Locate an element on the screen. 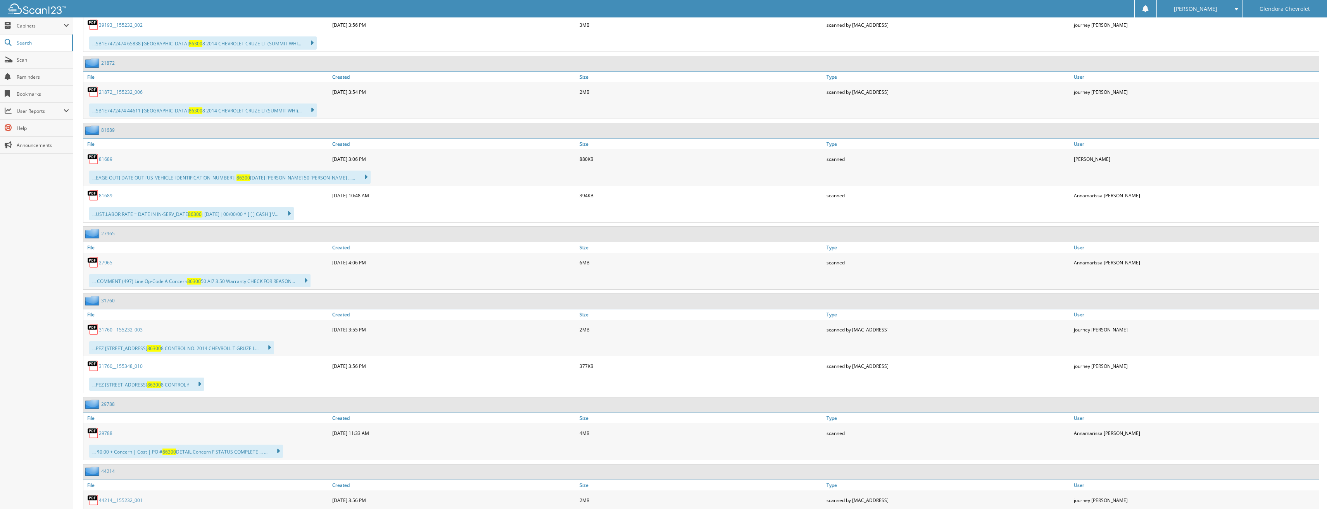  a: 21872__155232_006 is located at coordinates (121, 92).